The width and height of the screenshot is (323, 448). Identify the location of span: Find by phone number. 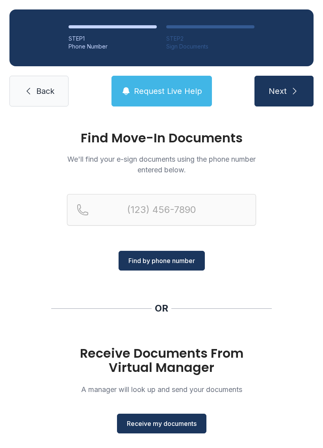
(162, 261).